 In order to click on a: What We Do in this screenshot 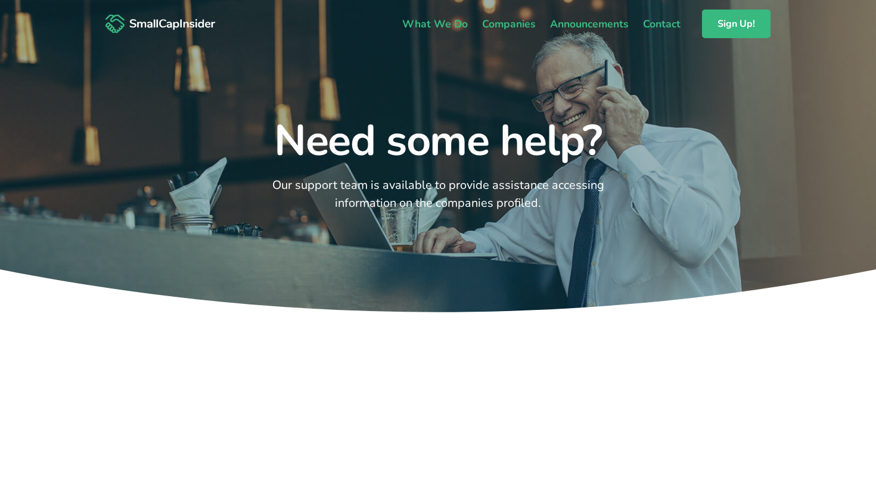, I will do `click(435, 24)`.